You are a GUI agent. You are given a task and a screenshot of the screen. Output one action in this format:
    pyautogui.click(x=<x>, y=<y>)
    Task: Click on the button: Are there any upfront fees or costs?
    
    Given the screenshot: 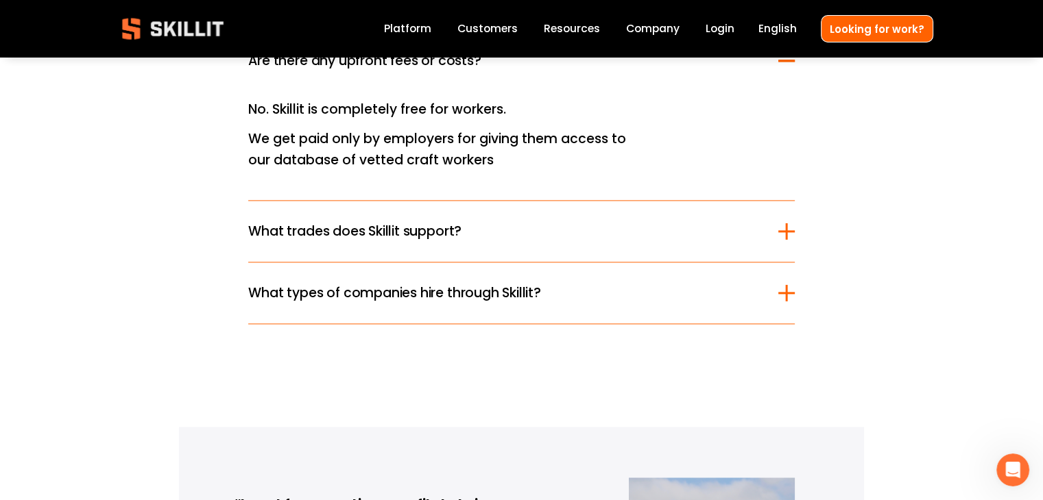 What is the action you would take?
    pyautogui.click(x=521, y=60)
    